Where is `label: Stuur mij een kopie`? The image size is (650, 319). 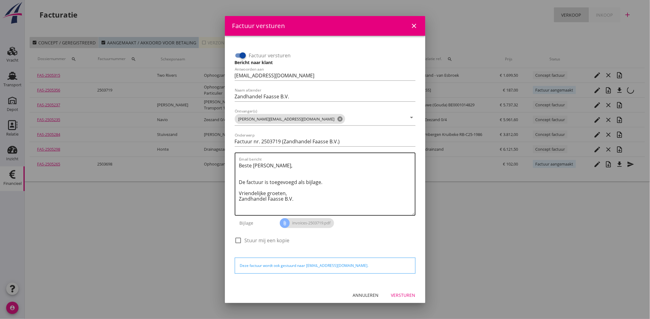 label: Stuur mij een kopie is located at coordinates (267, 241).